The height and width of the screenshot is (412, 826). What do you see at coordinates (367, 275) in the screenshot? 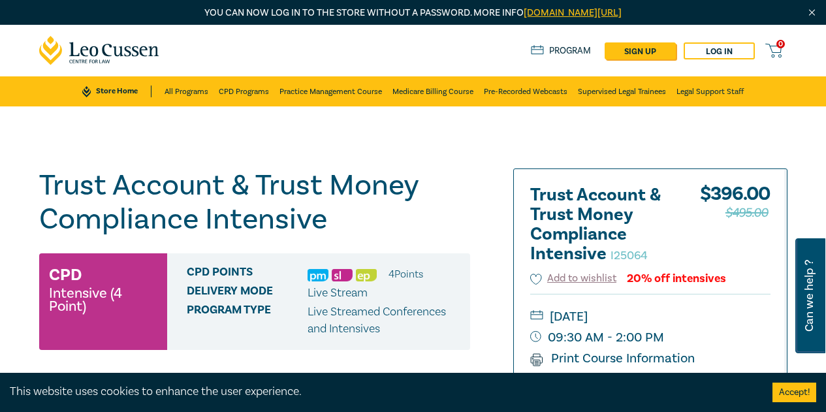
I see `img: Ethics & Professional Responsibility` at bounding box center [367, 275].